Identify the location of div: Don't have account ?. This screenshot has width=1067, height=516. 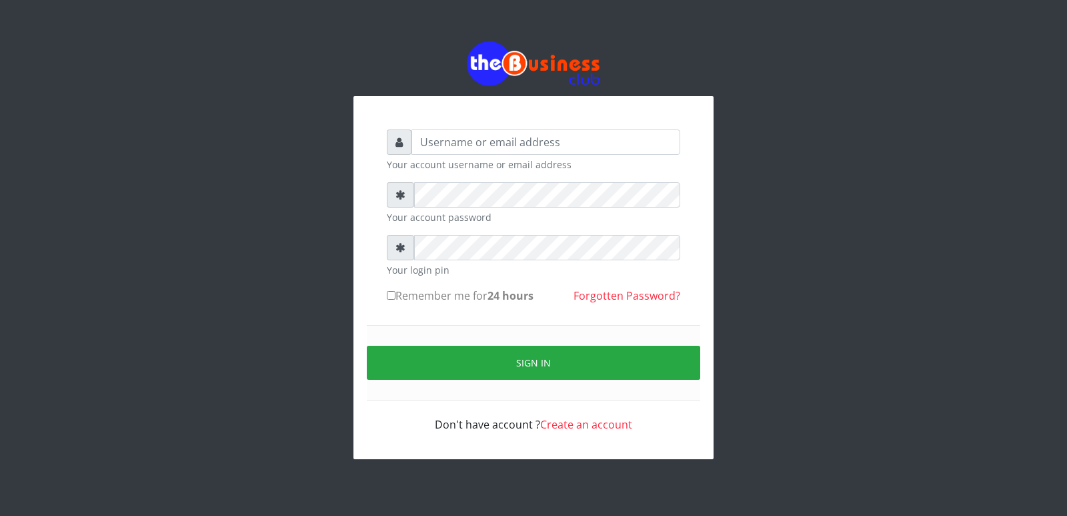
(534, 416).